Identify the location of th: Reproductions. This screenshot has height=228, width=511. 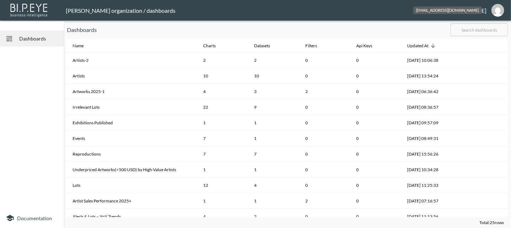
(132, 154).